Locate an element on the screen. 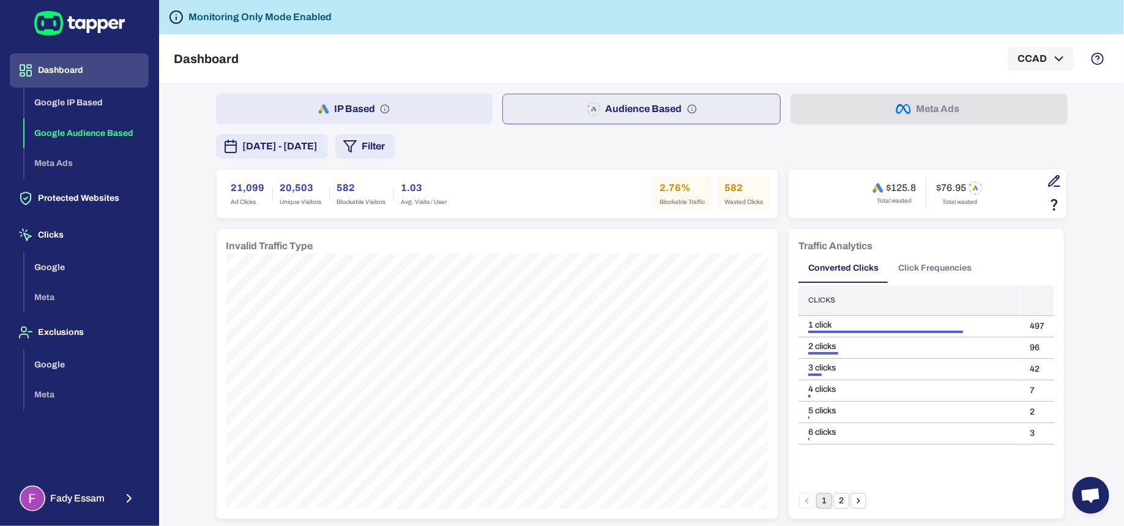 This screenshot has width=1124, height=526. button: Audience Based is located at coordinates (641, 109).